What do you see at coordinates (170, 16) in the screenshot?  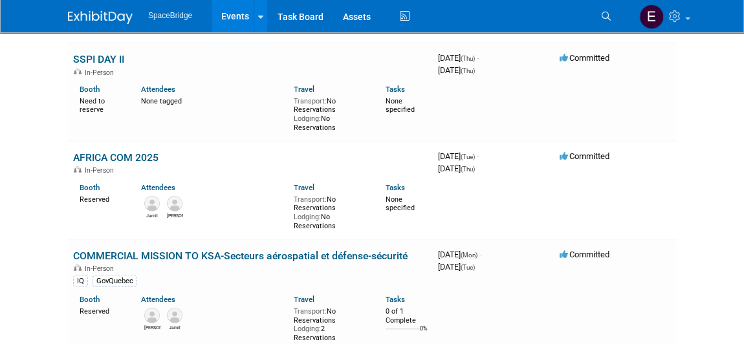 I see `span: SpaceBridge` at bounding box center [170, 16].